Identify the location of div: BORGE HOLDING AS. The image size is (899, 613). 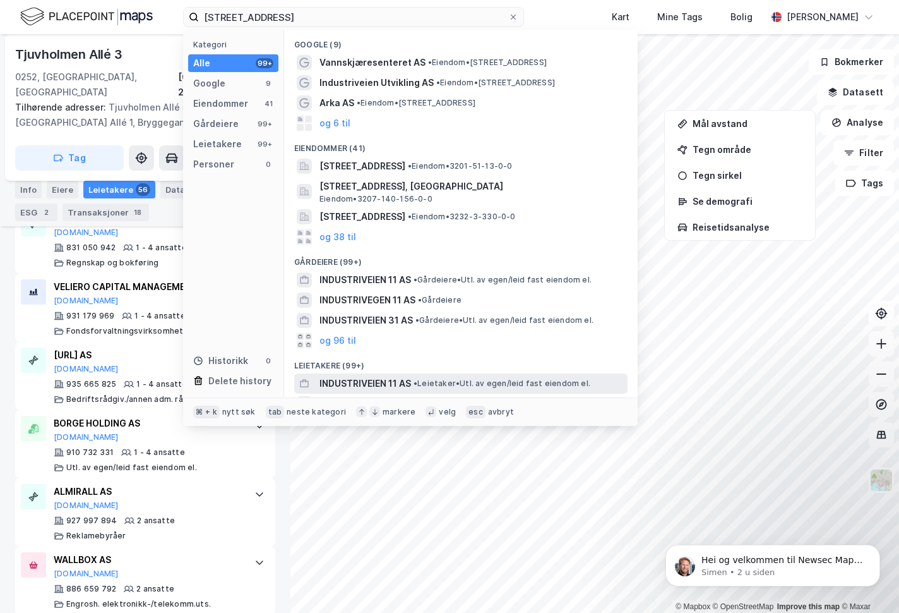
(148, 423).